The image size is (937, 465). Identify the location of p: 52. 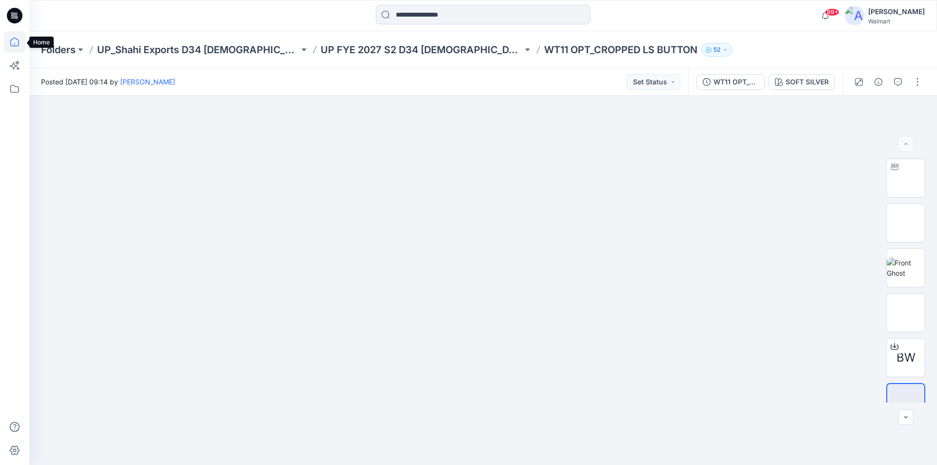
(717, 50).